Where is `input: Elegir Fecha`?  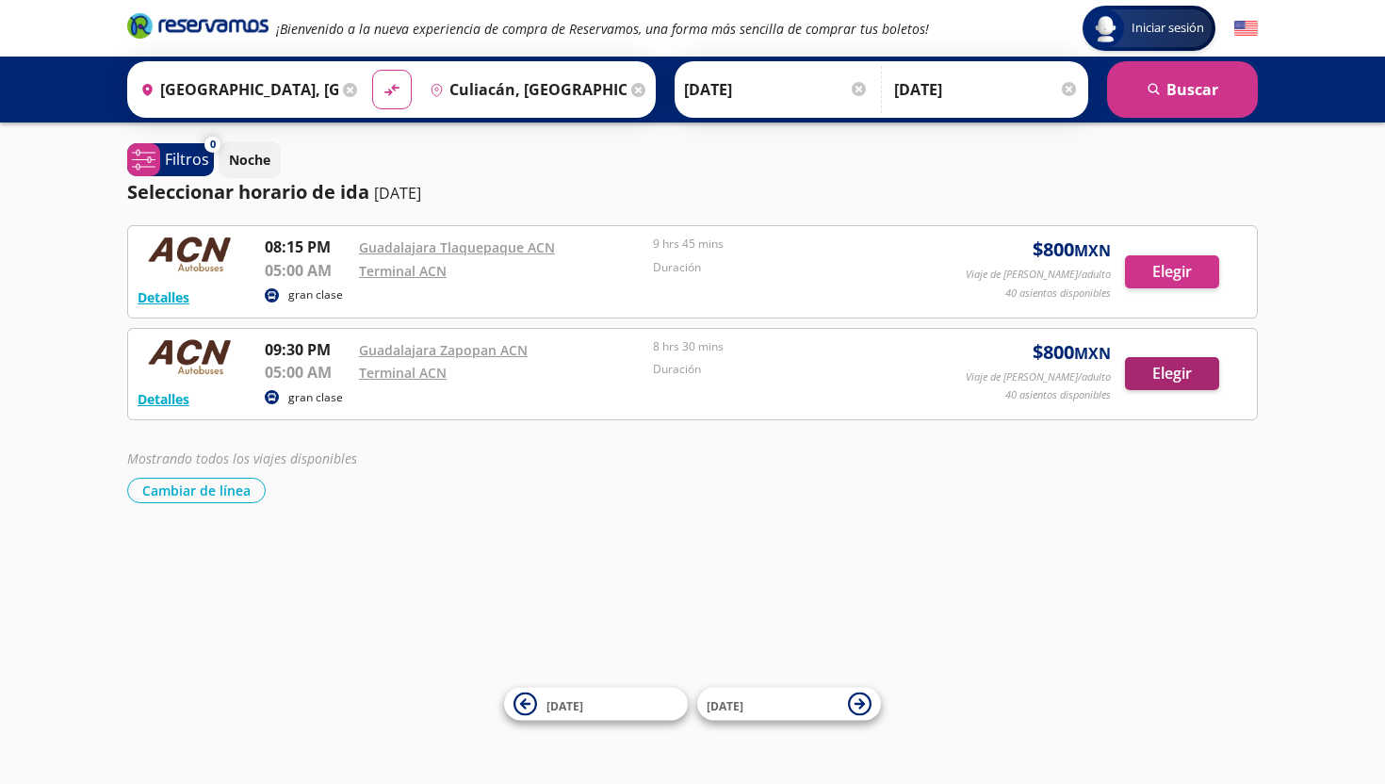
input: Elegir Fecha is located at coordinates (777, 90).